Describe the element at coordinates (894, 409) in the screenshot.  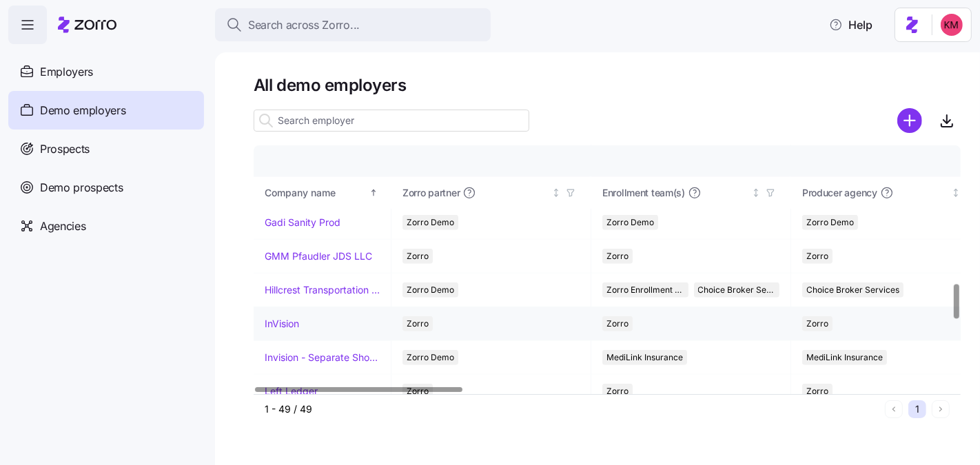
I see `button: Previous page` at that location.